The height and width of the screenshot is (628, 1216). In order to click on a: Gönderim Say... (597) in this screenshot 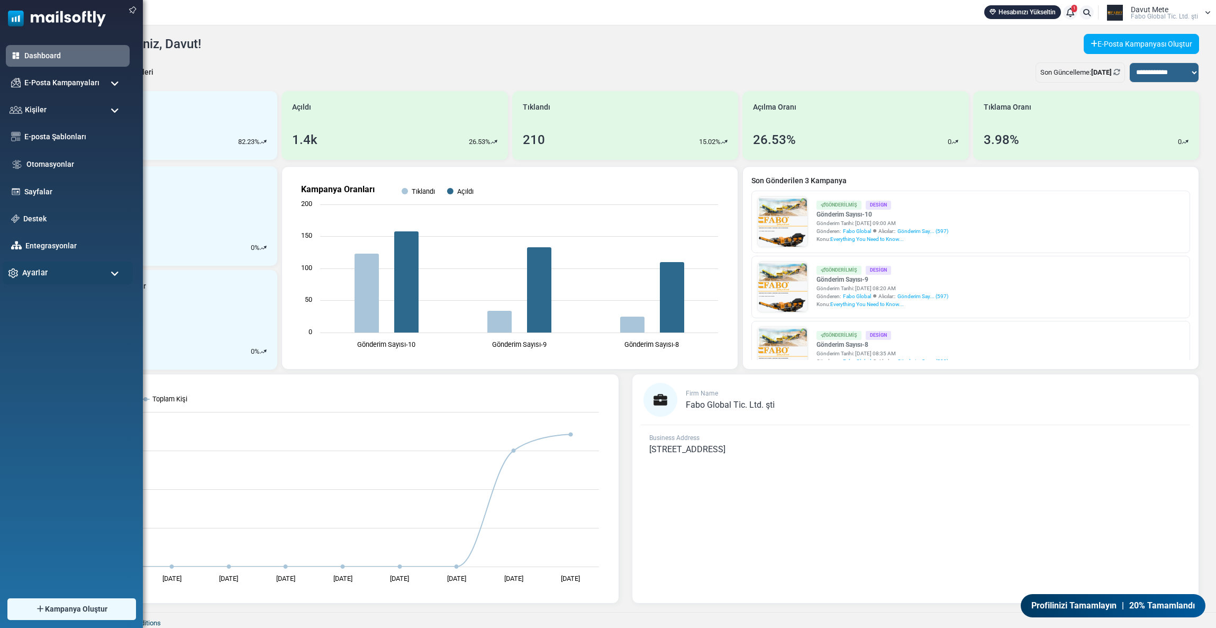, I will do `click(923, 296)`.